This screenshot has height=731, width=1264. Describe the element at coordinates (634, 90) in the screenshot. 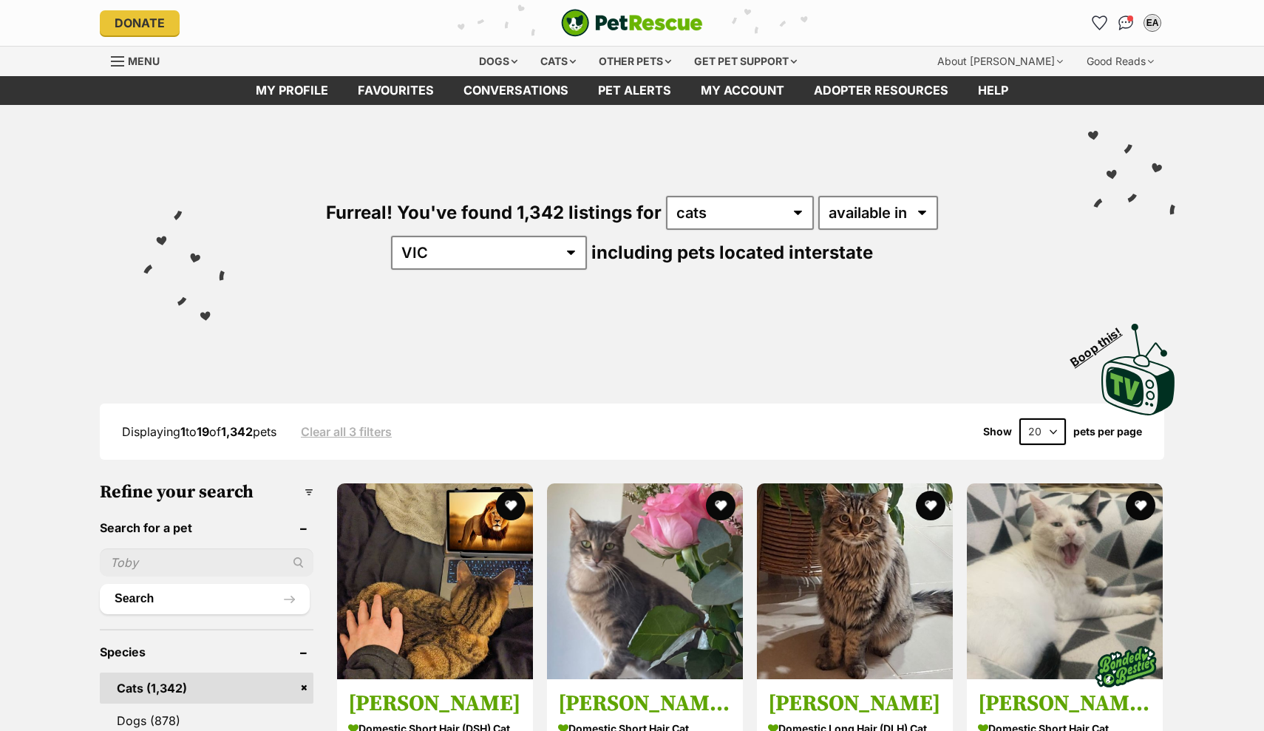

I see `a: Pet alerts` at that location.